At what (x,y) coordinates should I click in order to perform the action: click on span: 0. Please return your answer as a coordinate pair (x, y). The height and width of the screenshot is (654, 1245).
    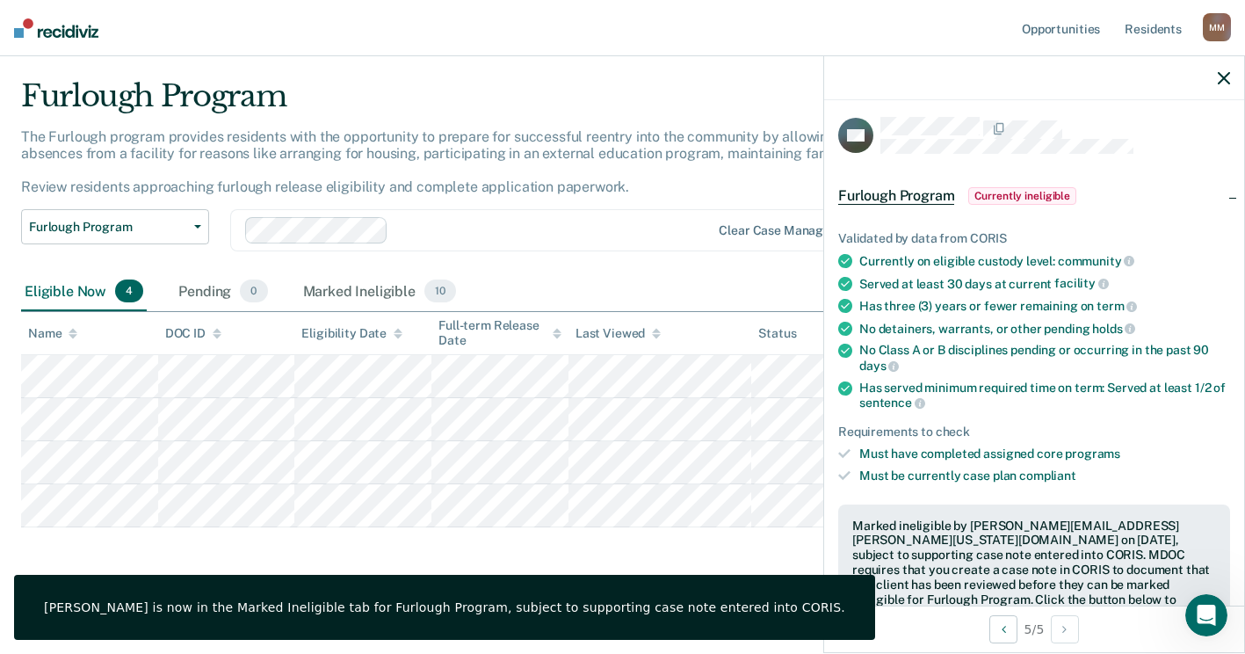
    Looking at the image, I should click on (253, 291).